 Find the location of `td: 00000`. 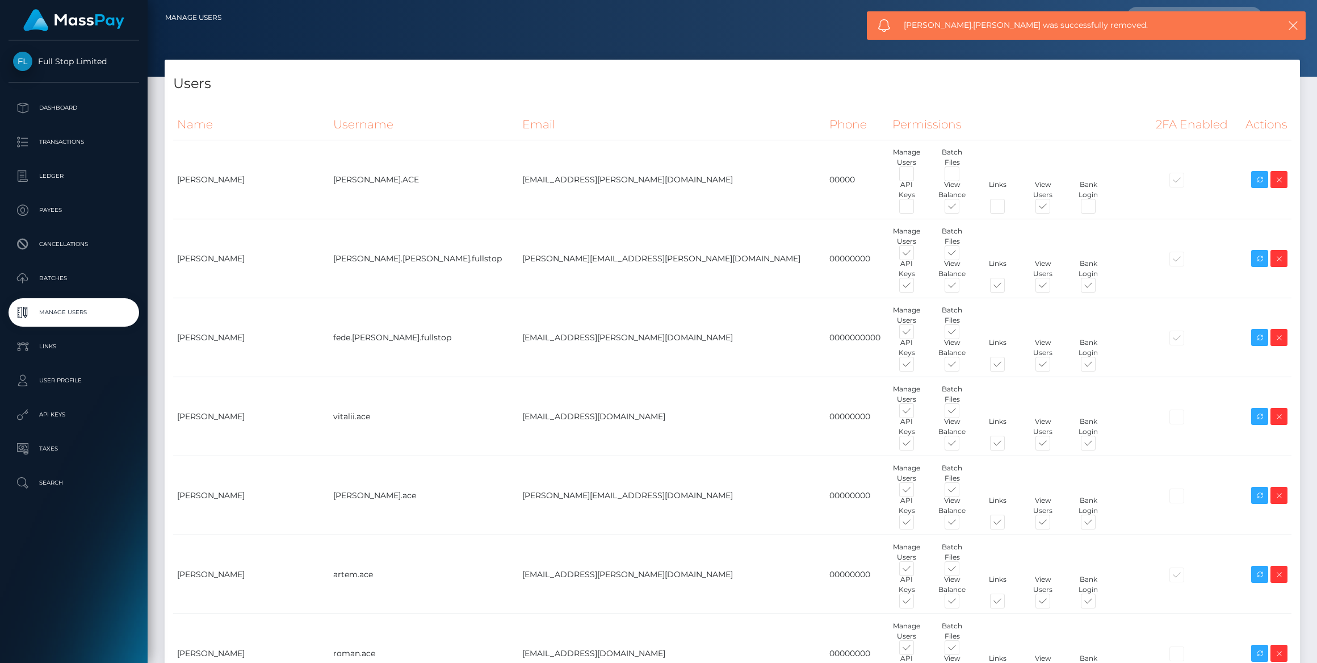

td: 00000 is located at coordinates (857, 179).